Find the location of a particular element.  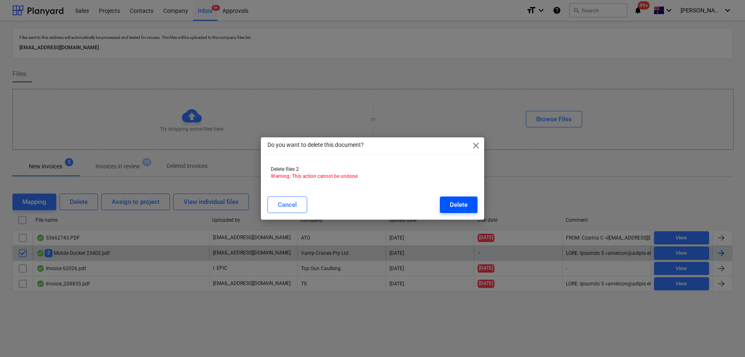

span: close is located at coordinates (476, 146).